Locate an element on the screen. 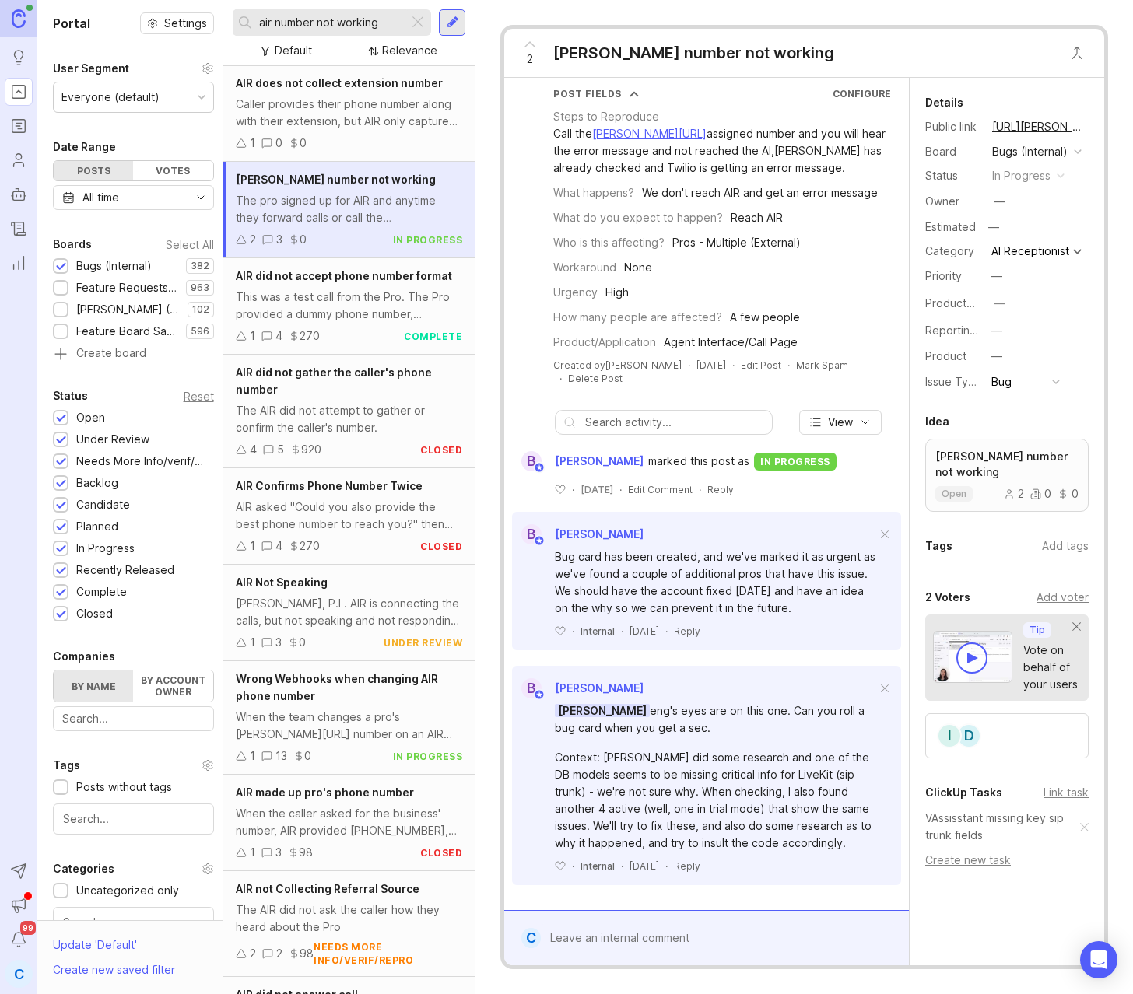  div: The AIR did not ask the caller how they heard about the Pro is located at coordinates (348, 919).